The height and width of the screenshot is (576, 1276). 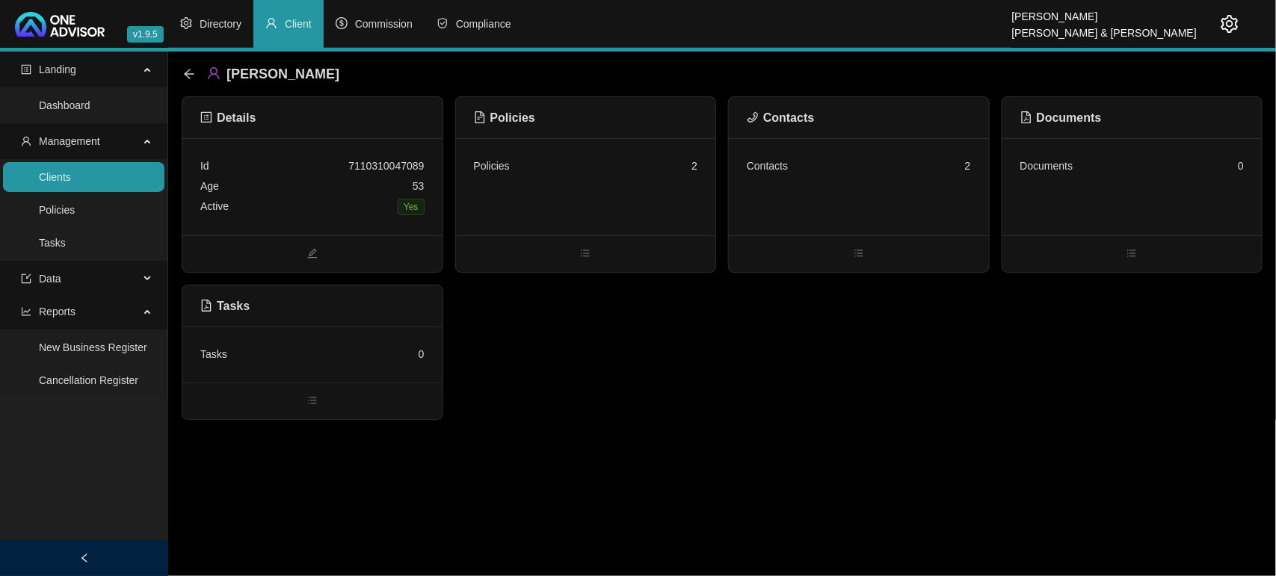 What do you see at coordinates (492, 166) in the screenshot?
I see `div: Policies` at bounding box center [492, 166].